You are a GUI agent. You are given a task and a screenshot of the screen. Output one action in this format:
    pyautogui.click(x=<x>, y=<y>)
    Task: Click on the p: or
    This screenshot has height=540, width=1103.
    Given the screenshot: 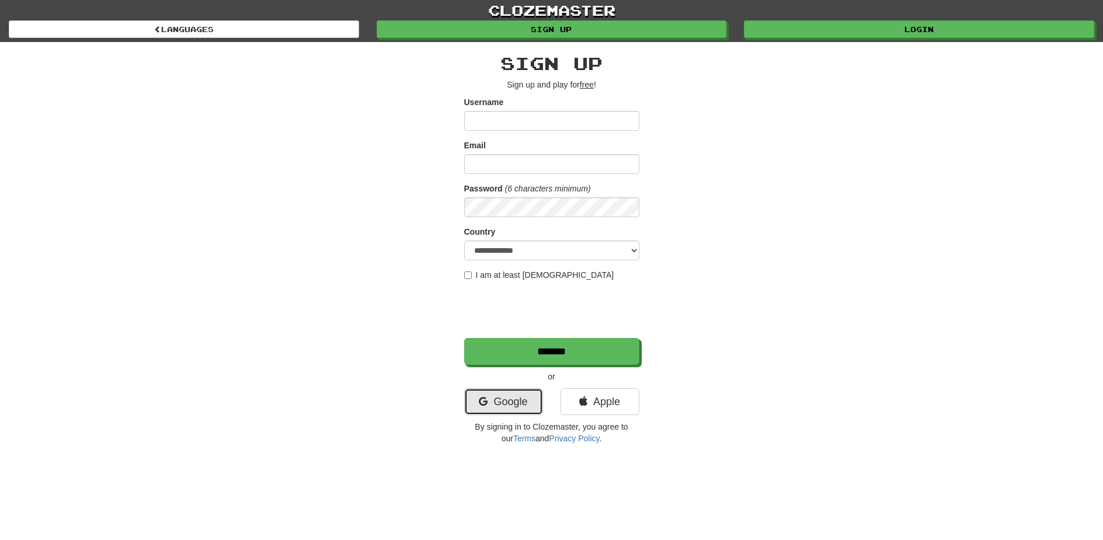 What is the action you would take?
    pyautogui.click(x=552, y=377)
    